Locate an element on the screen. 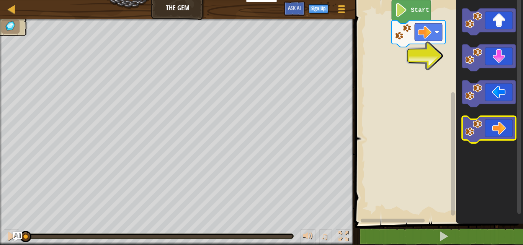  li: Collect the gems. is located at coordinates (10, 26).